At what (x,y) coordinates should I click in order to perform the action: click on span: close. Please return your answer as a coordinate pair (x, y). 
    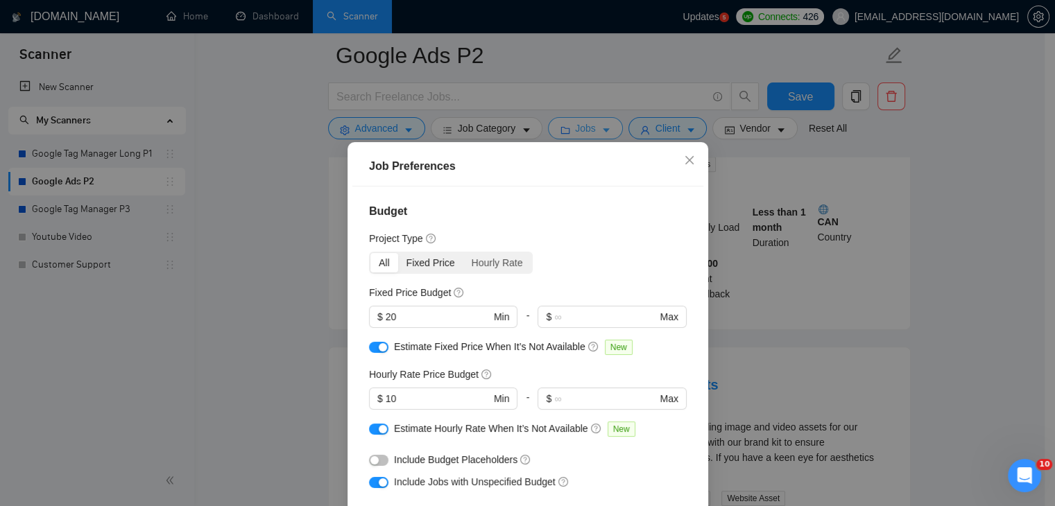
    Looking at the image, I should click on (690, 160).